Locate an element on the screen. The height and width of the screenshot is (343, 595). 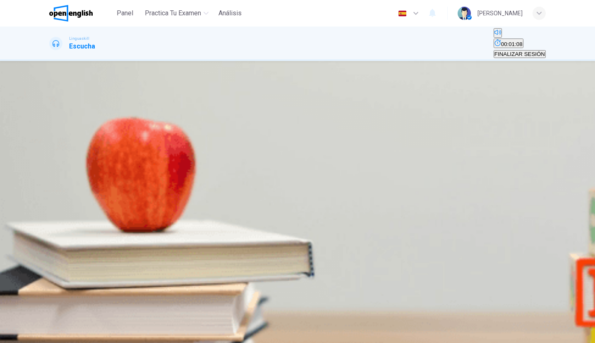
a: Panel is located at coordinates (125, 13).